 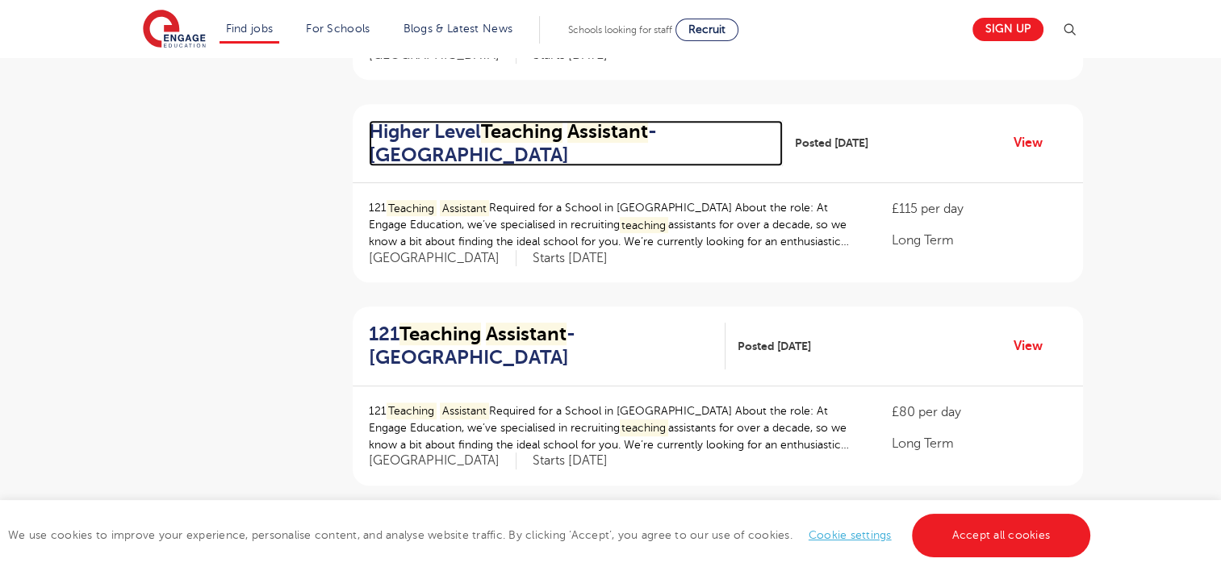 I want to click on a: For Schools, so click(x=337, y=28).